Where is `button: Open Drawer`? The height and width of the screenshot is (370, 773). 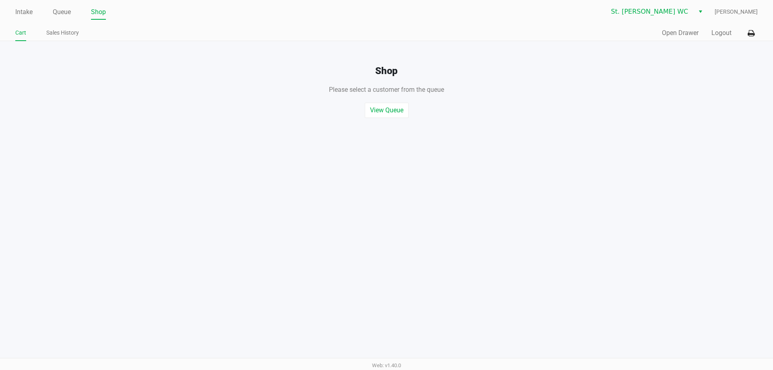
button: Open Drawer is located at coordinates (680, 33).